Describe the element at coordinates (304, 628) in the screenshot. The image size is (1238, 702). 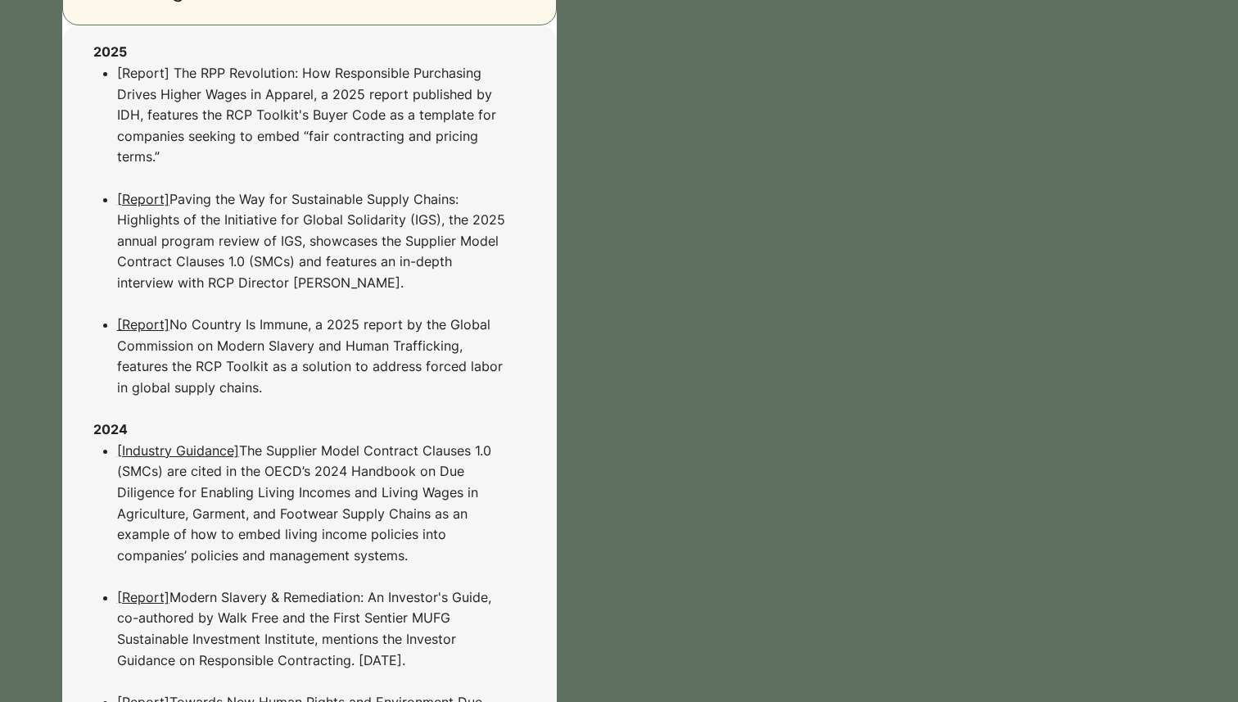
I see `a: Modern Slavery & Remediation: An Investor's Guide, co-authored by Walk Free and the First Sentier...` at that location.